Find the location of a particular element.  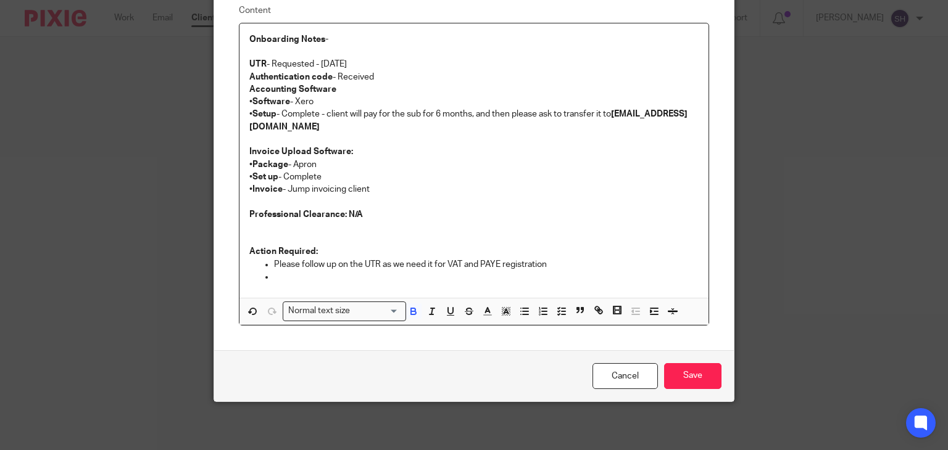

input: Search for option is located at coordinates (376, 311).